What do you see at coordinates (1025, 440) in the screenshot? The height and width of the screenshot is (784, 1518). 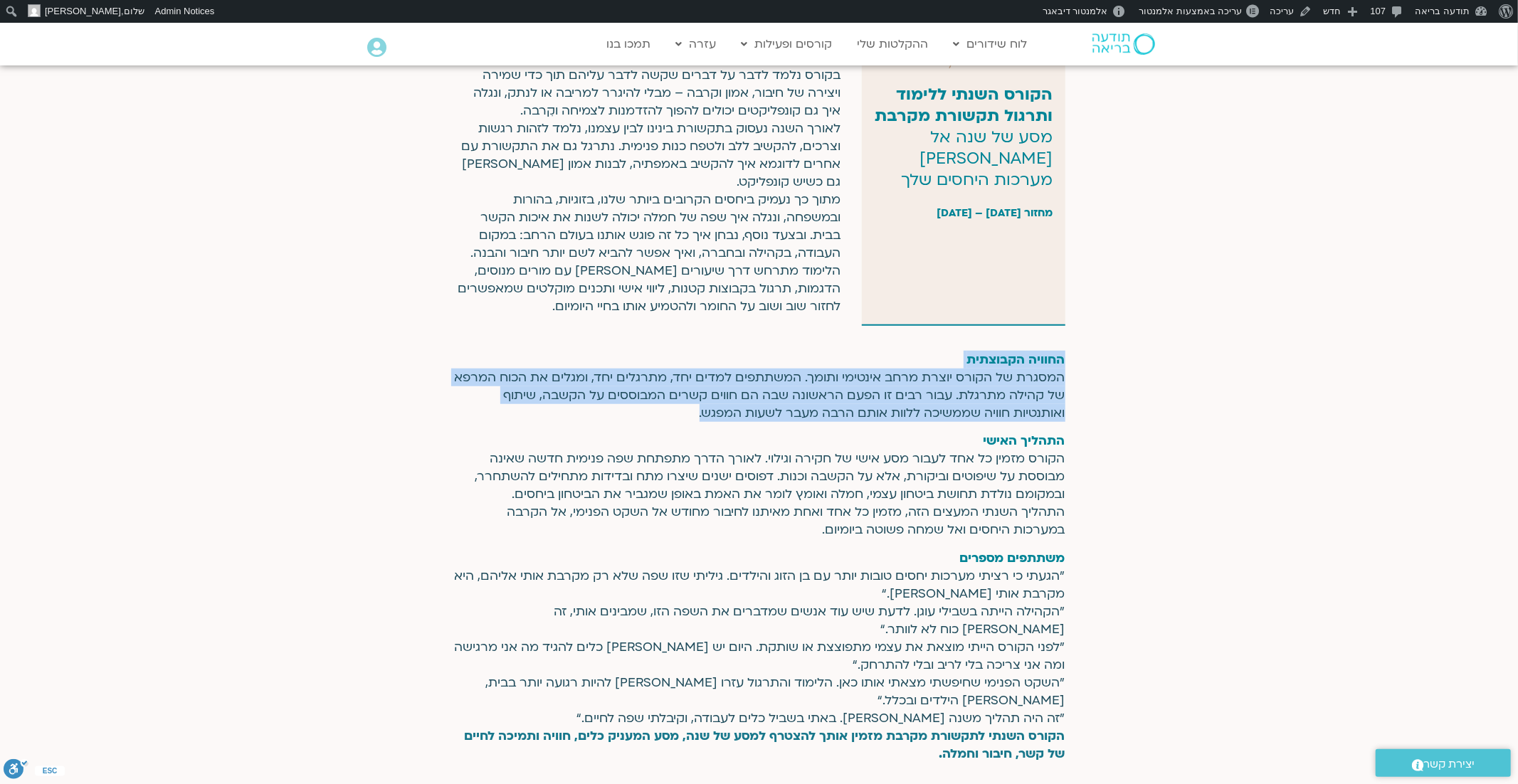 I see `b: התהליך האישי` at bounding box center [1025, 440].